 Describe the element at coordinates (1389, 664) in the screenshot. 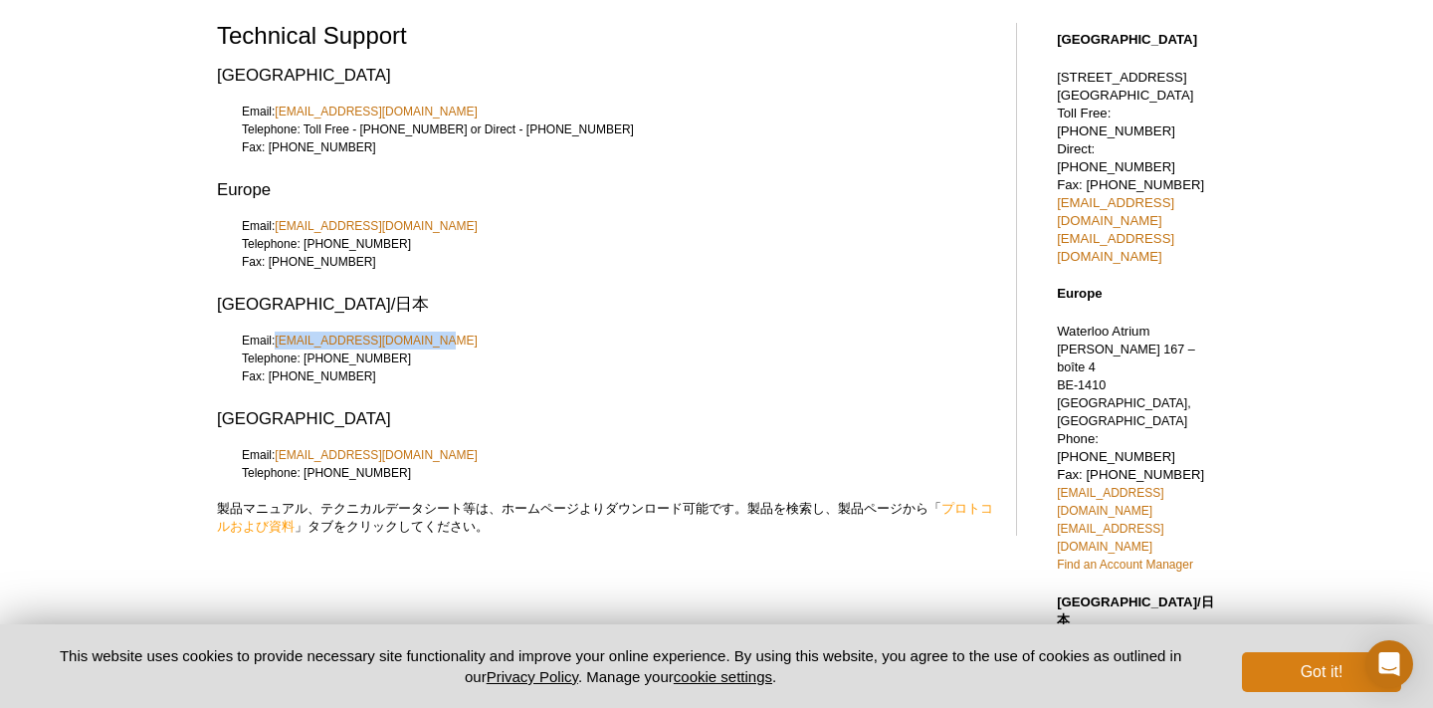

I see `div: Open Intercom Messenger` at that location.